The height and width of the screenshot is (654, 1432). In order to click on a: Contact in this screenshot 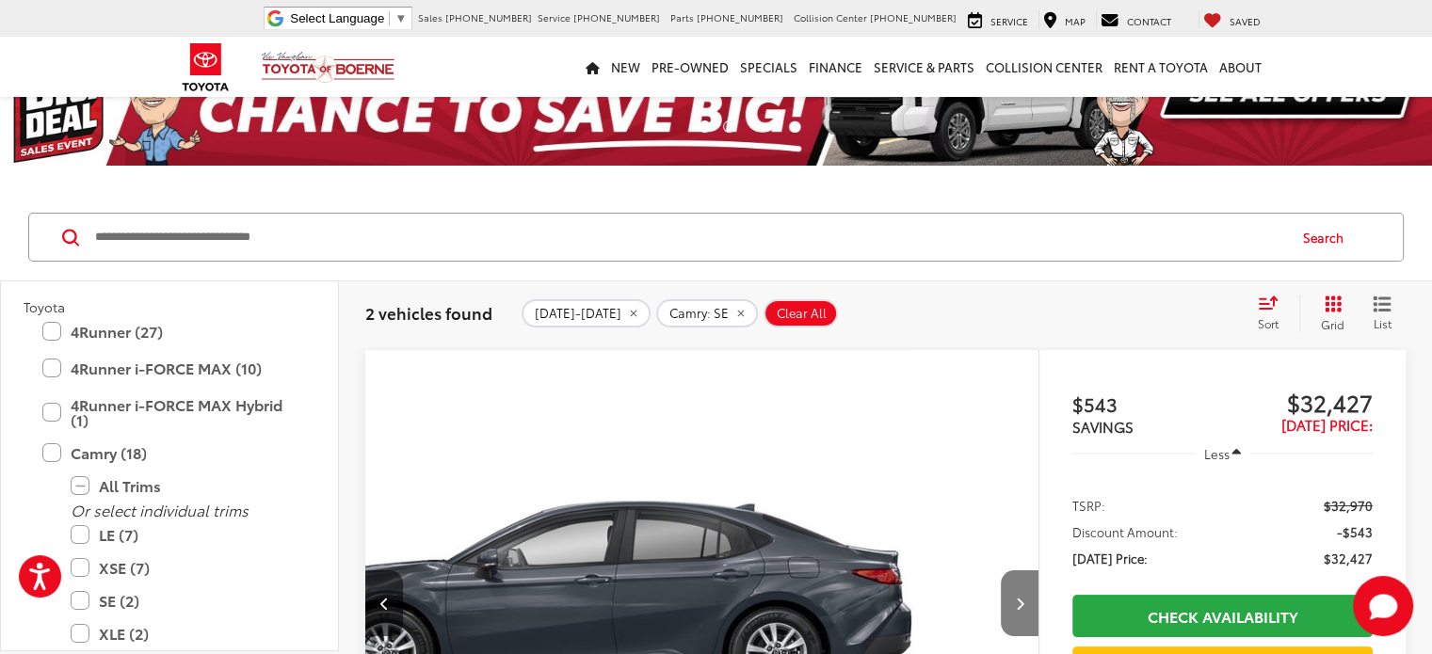, I will do `click(1135, 20)`.